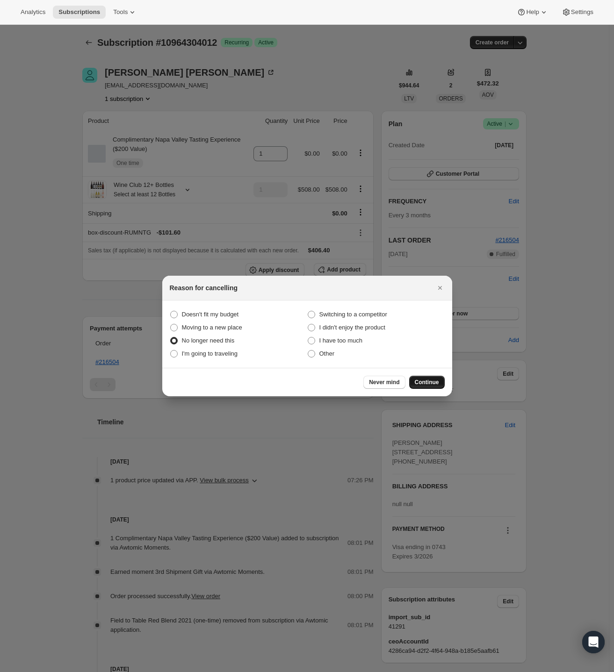 The height and width of the screenshot is (672, 614). I want to click on span: Switching to a competitor, so click(353, 314).